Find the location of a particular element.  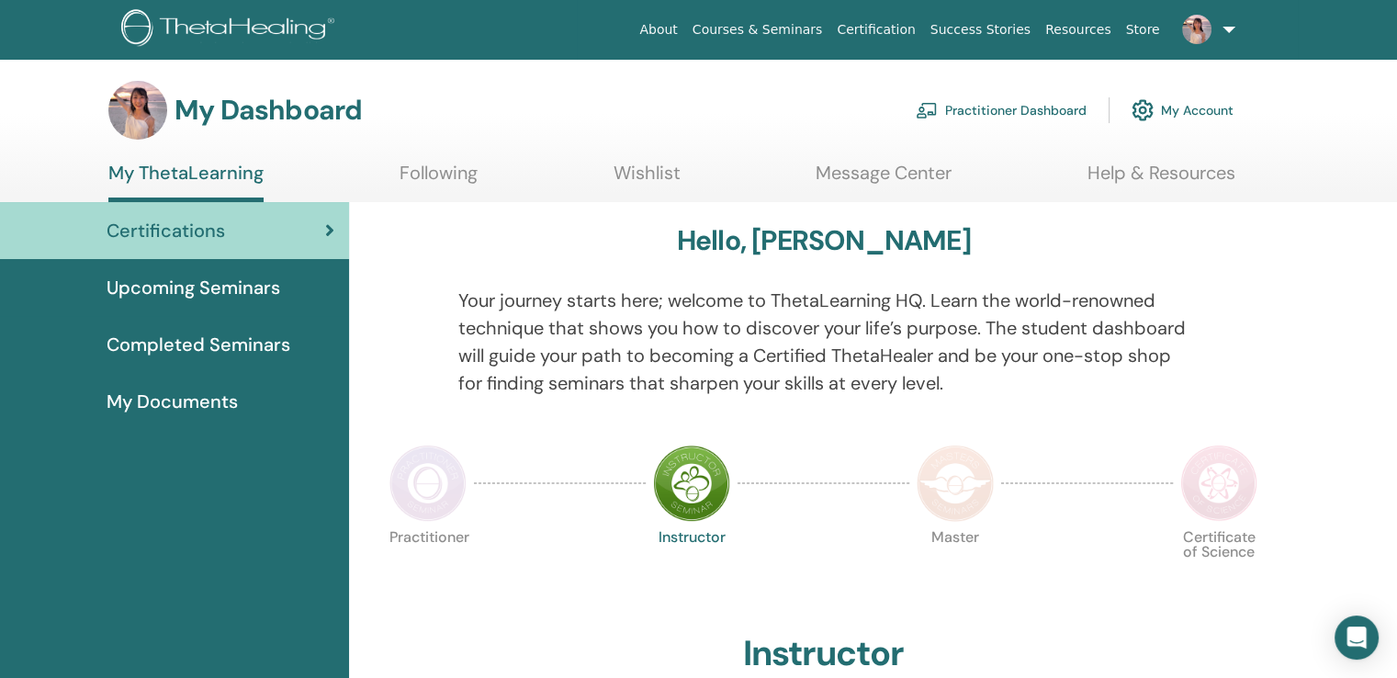

img: Master is located at coordinates (955, 483).